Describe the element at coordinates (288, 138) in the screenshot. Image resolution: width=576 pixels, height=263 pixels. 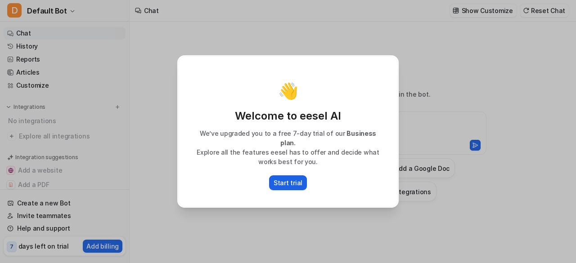
I see `p: We’ve upgraded you to a free 7-day trial of our` at that location.